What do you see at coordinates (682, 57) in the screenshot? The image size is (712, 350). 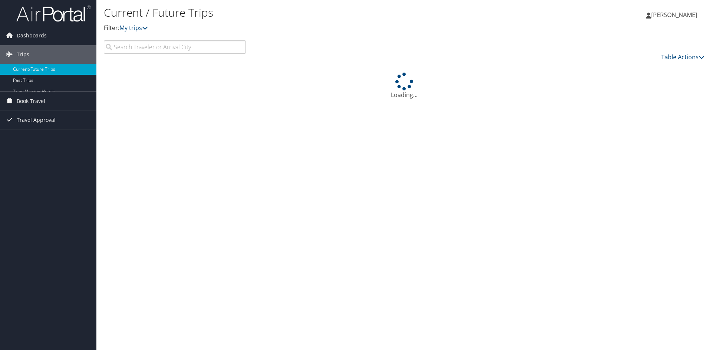 I see `a: Table Actions` at bounding box center [682, 57].